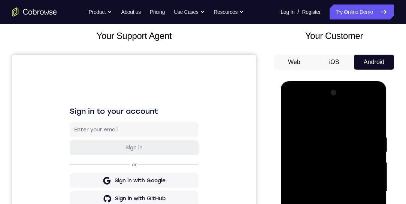 This screenshot has width=406, height=204. What do you see at coordinates (128, 144) in the screenshot?
I see `div: Sign in with GitHub` at bounding box center [128, 144].